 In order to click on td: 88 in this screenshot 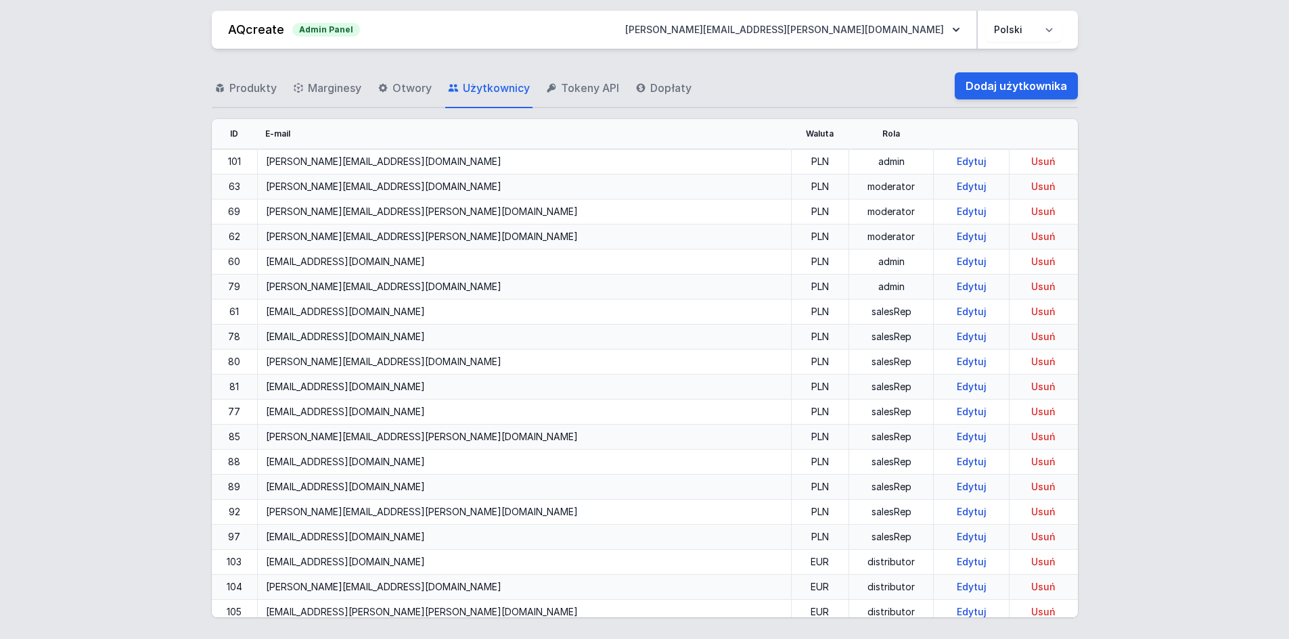, I will do `click(235, 462)`.